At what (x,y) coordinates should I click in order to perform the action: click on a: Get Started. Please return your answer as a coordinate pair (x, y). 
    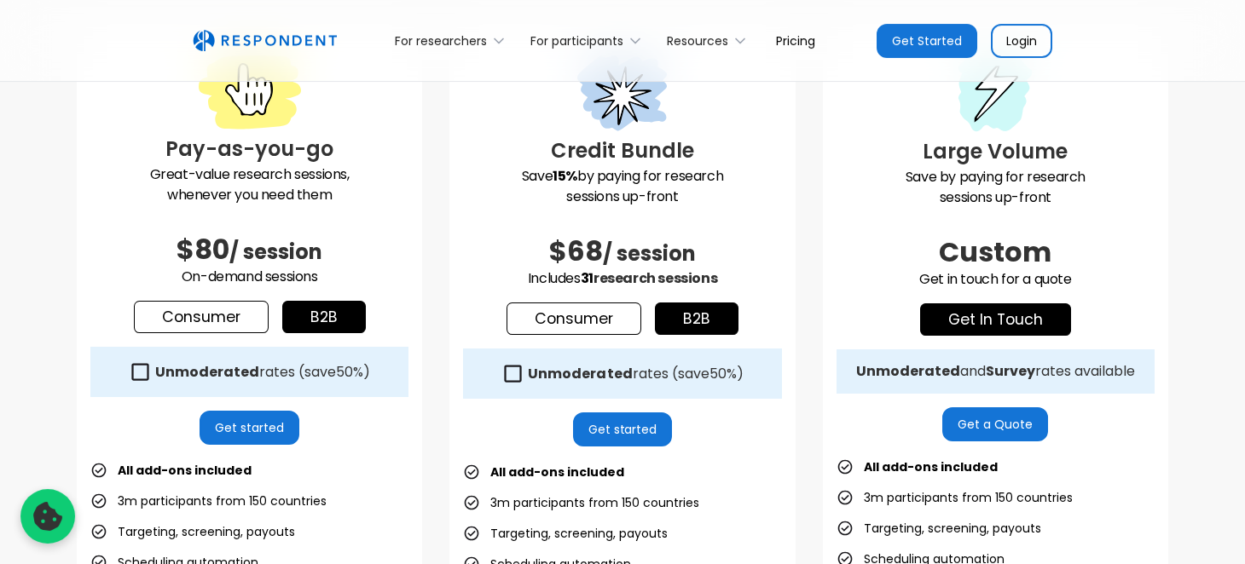
    Looking at the image, I should click on (927, 41).